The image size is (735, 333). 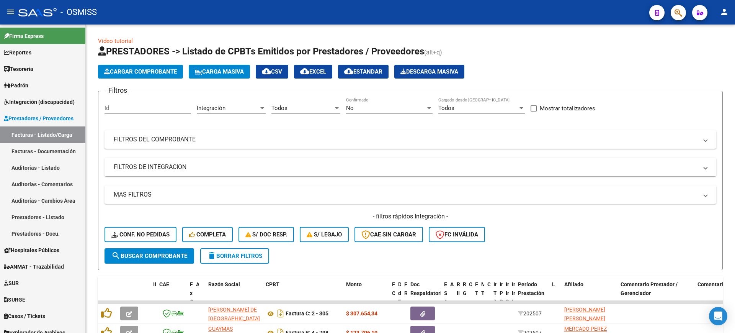 What do you see at coordinates (235, 256) in the screenshot?
I see `button: Borrar Filtros` at bounding box center [235, 256].